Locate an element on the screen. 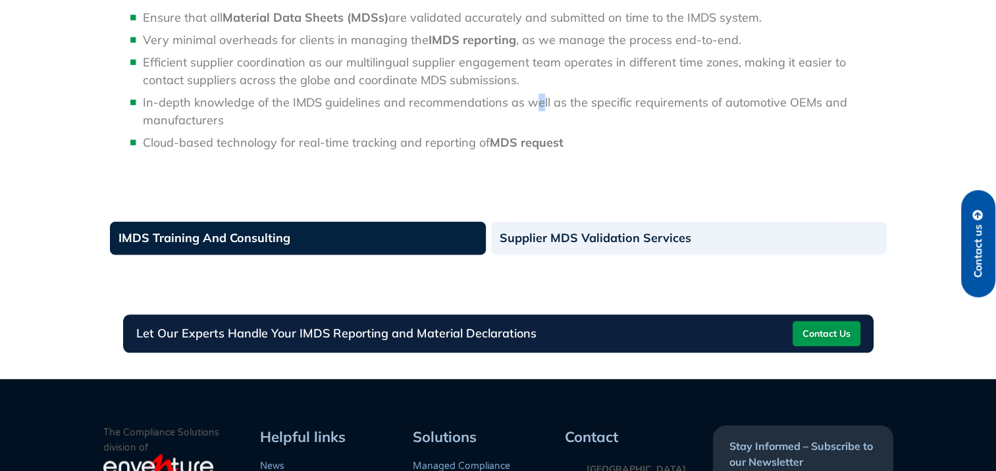  strong: MDS request is located at coordinates (527, 142).